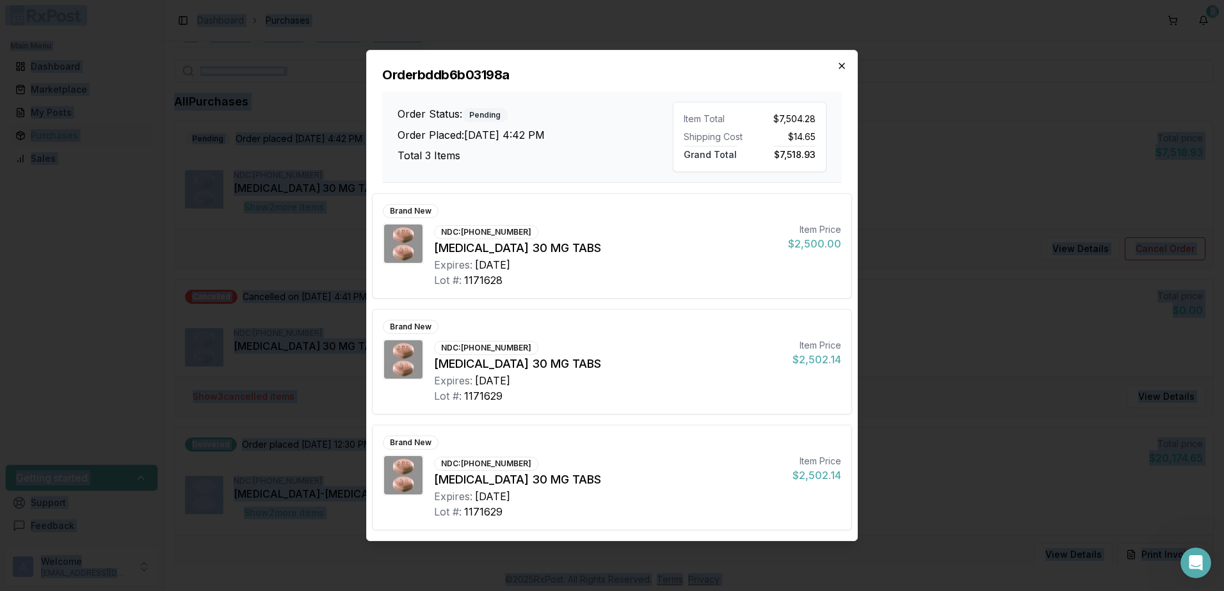 The width and height of the screenshot is (1224, 591). Describe the element at coordinates (483, 280) in the screenshot. I see `div: 1171628` at that location.